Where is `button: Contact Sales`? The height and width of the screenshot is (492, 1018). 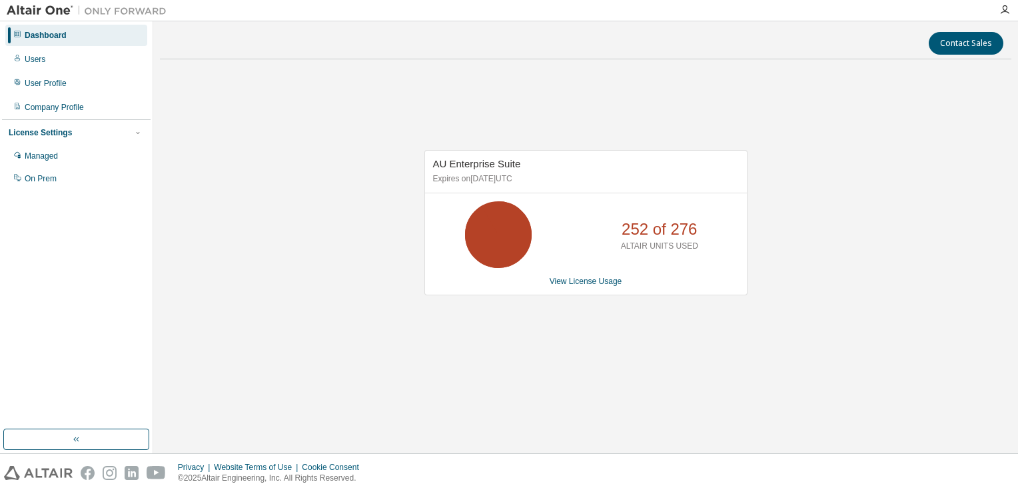
button: Contact Sales is located at coordinates (966, 43).